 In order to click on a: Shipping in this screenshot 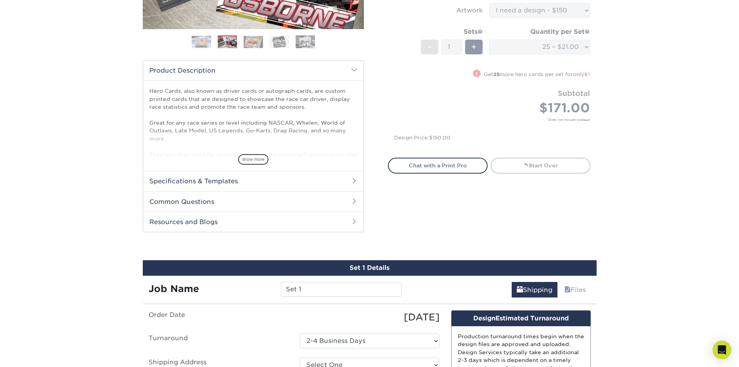, I will do `click(535, 289)`.